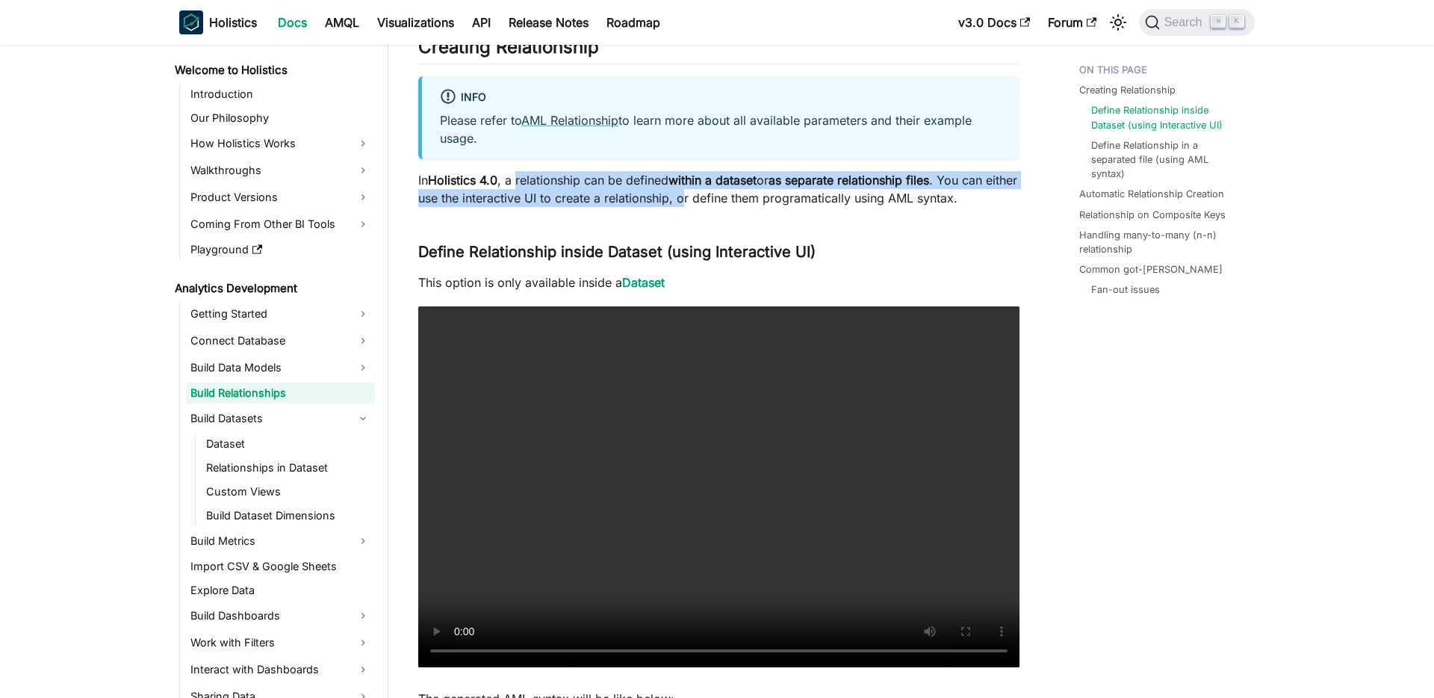  What do you see at coordinates (1165, 117) in the screenshot?
I see `a: Define Relationship inside Dataset (using Interactive UI)` at bounding box center [1165, 117].